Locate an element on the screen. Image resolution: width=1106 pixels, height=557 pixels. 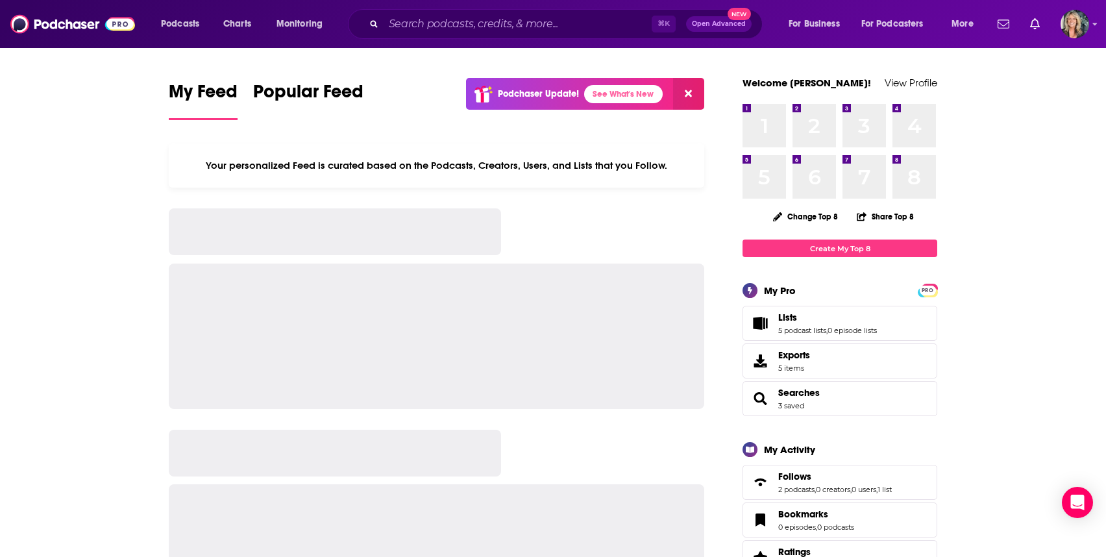
span: Monitoring is located at coordinates (299, 24).